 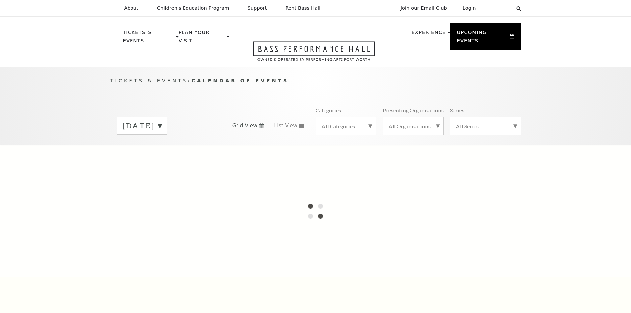 I want to click on p: Rent Bass Hall, so click(x=303, y=8).